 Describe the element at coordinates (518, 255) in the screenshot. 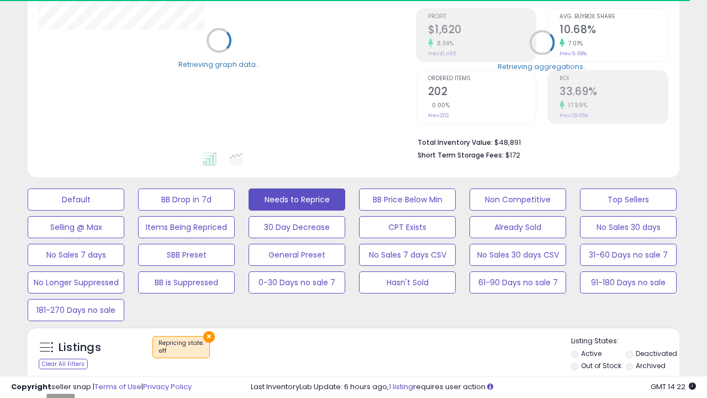

I see `button: No Sales 30 days CSV` at that location.